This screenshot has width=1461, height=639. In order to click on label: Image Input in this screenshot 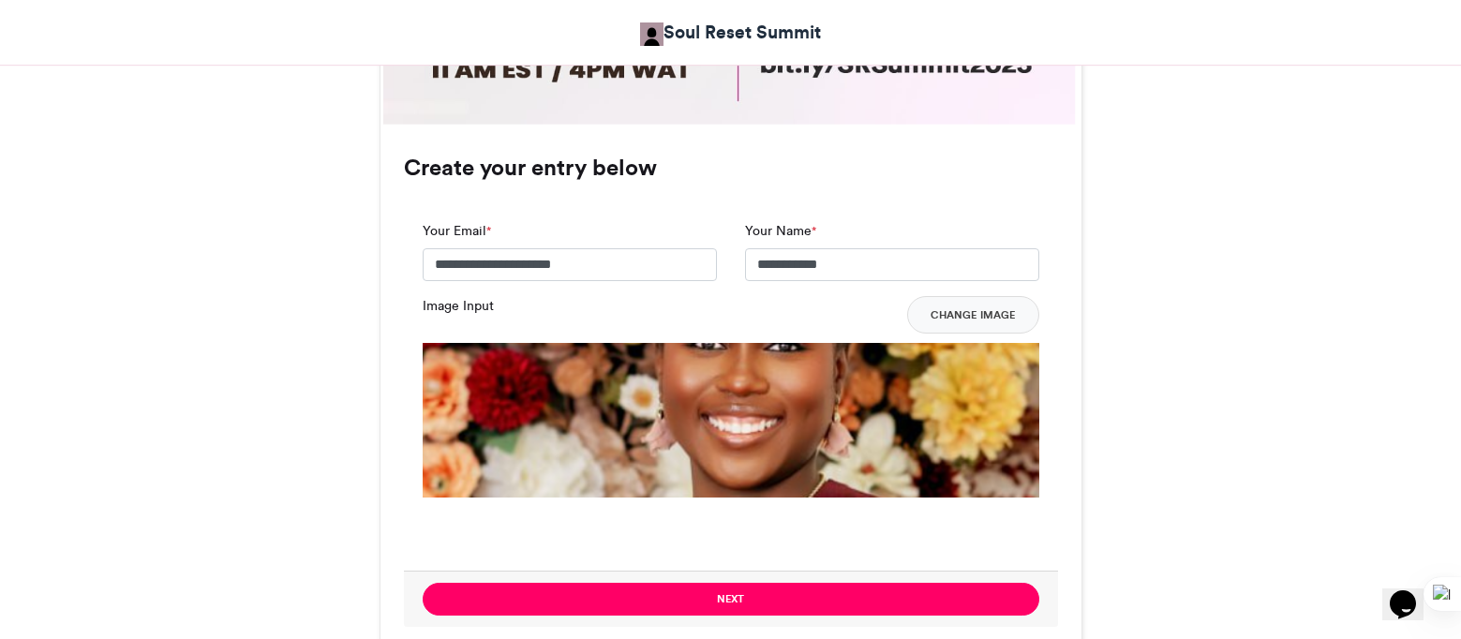, I will do `click(458, 306)`.